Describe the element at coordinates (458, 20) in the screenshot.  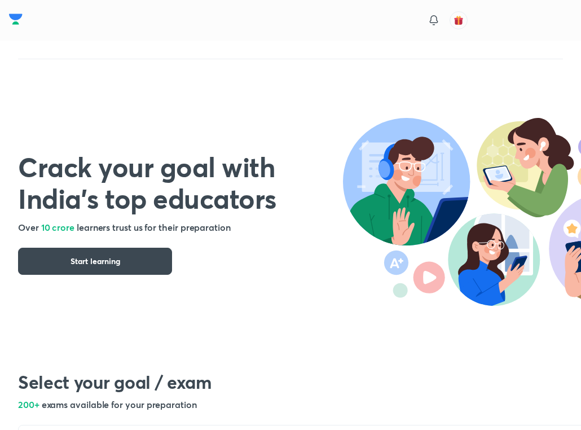
I see `img: avatar` at that location.